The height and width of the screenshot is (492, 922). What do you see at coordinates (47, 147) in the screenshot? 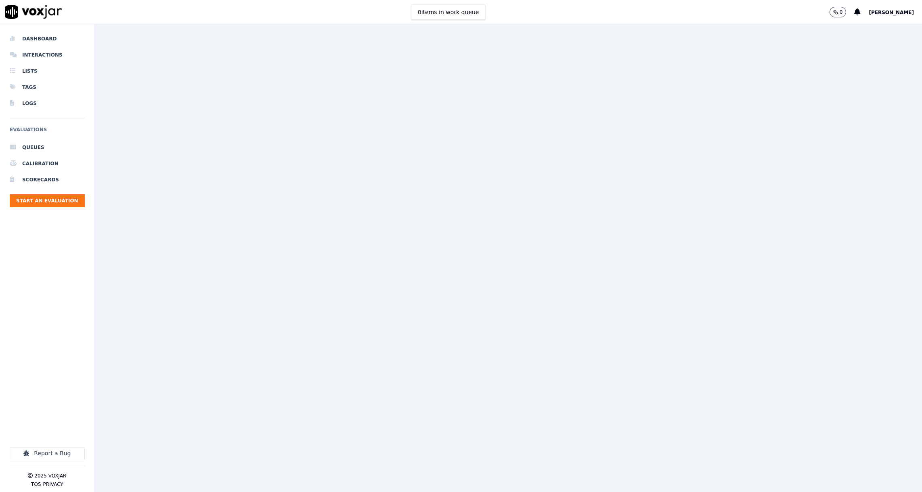
I see `li: Queues` at bounding box center [47, 147].